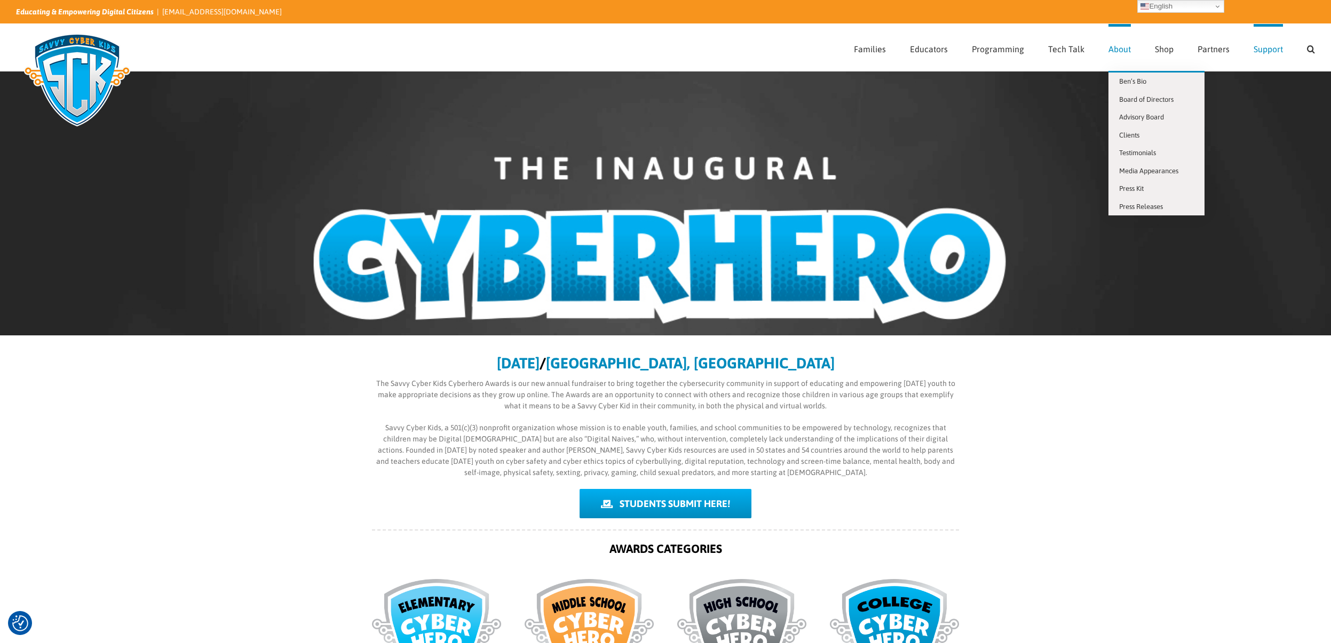 This screenshot has width=1331, height=643. Describe the element at coordinates (998, 49) in the screenshot. I see `span: Programming` at that location.